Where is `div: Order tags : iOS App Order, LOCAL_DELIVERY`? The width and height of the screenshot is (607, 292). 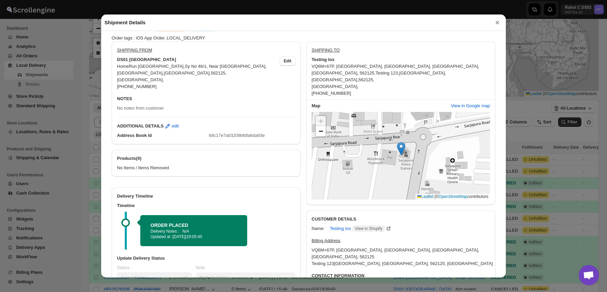
div: Order tags : iOS App Order, LOCAL_DELIVERY is located at coordinates (303, 38).